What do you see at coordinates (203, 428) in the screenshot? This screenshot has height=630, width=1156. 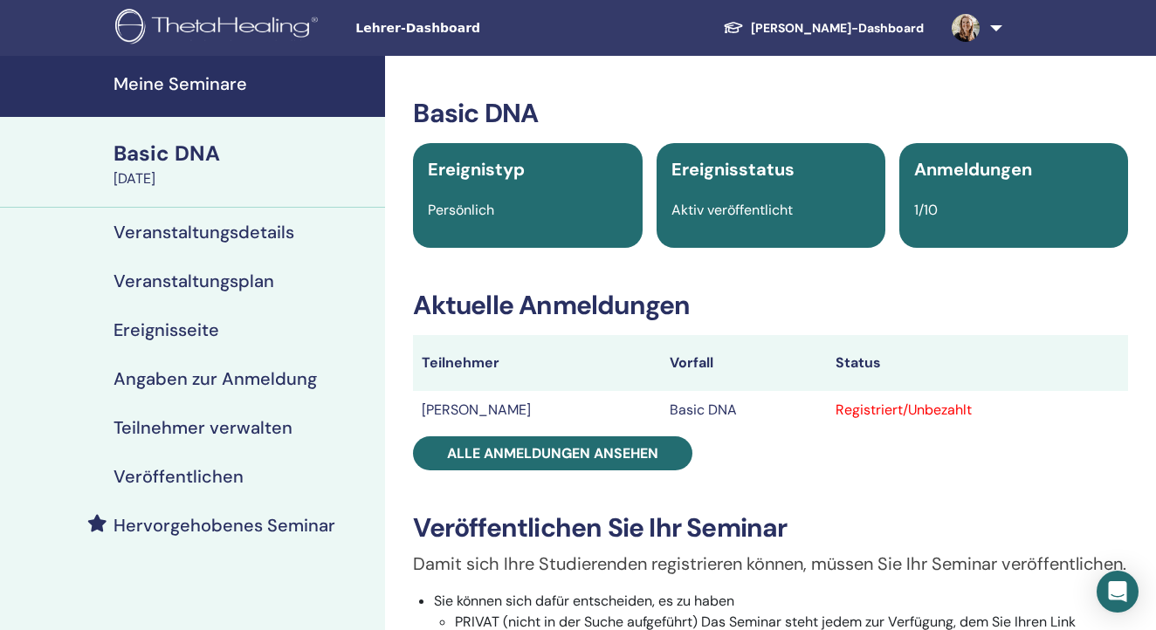 I see `h4: Teilnehmer verwalten` at bounding box center [203, 428].